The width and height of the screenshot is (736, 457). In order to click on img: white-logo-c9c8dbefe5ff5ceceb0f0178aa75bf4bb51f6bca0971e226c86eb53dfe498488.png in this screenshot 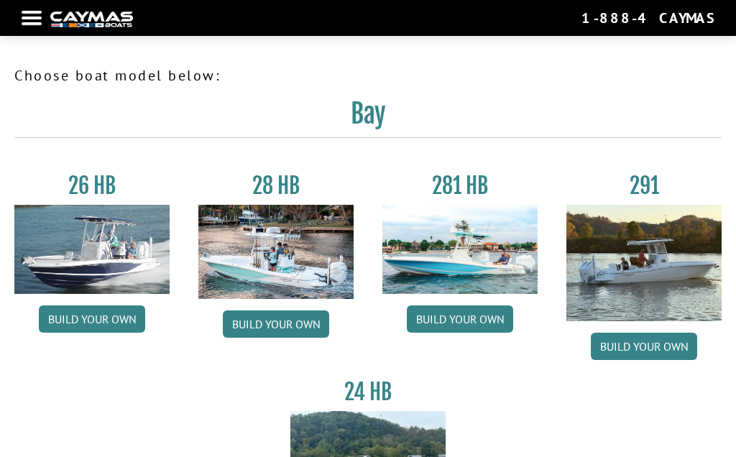, I will do `click(91, 19)`.